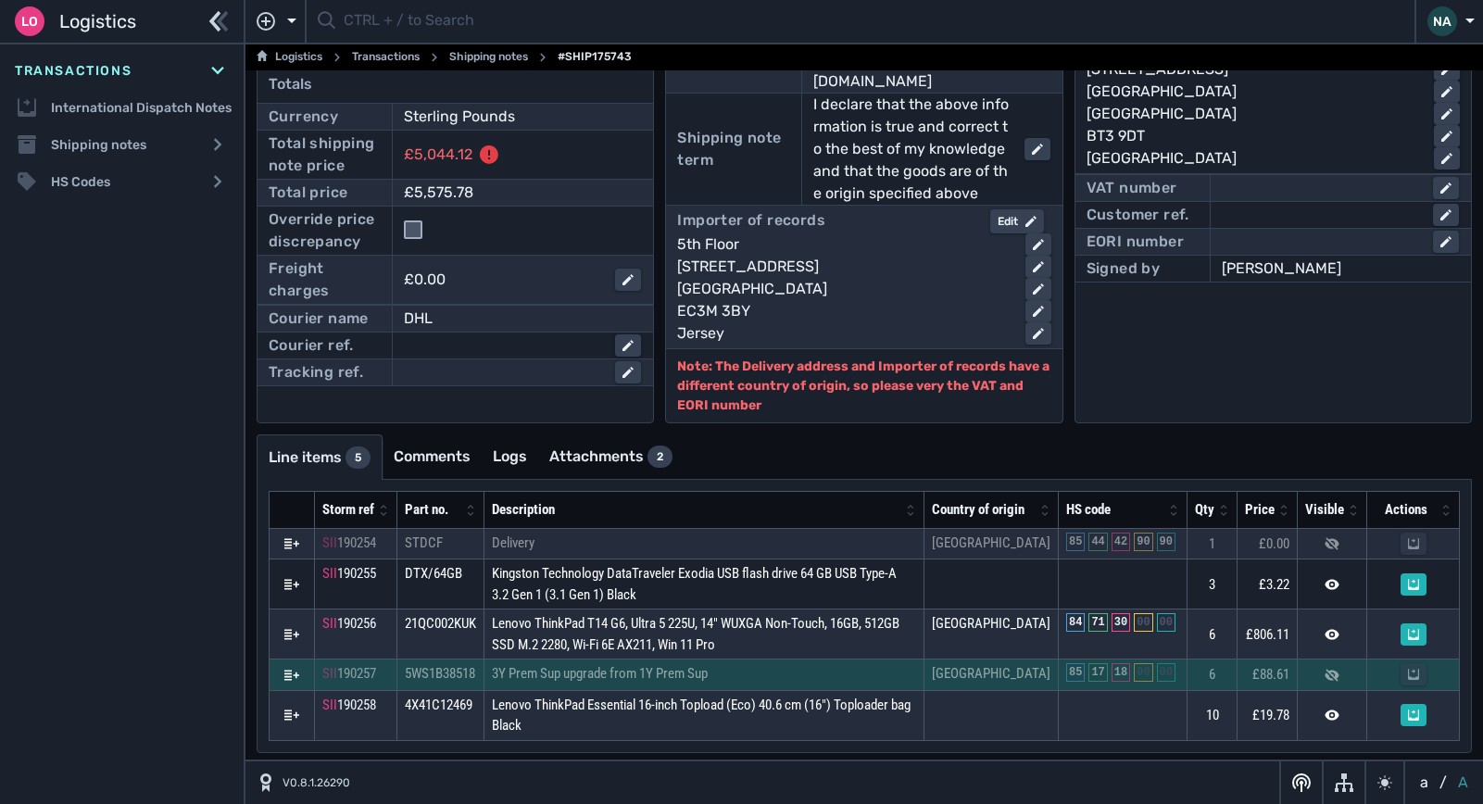 The image size is (1483, 804). I want to click on div: 5, so click(358, 458).